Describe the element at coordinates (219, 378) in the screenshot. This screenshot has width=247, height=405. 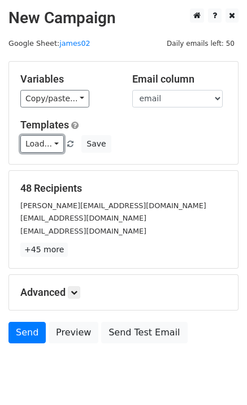
I see `div: Chat Widget` at that location.